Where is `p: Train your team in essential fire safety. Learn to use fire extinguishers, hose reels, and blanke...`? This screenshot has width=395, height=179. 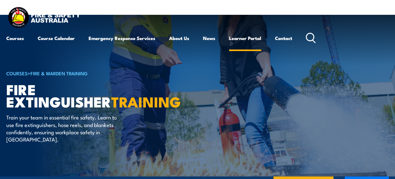 p: Train your team in essential fire safety. Learn to use fire extinguishers, hose reels, and blanke... is located at coordinates (64, 128).